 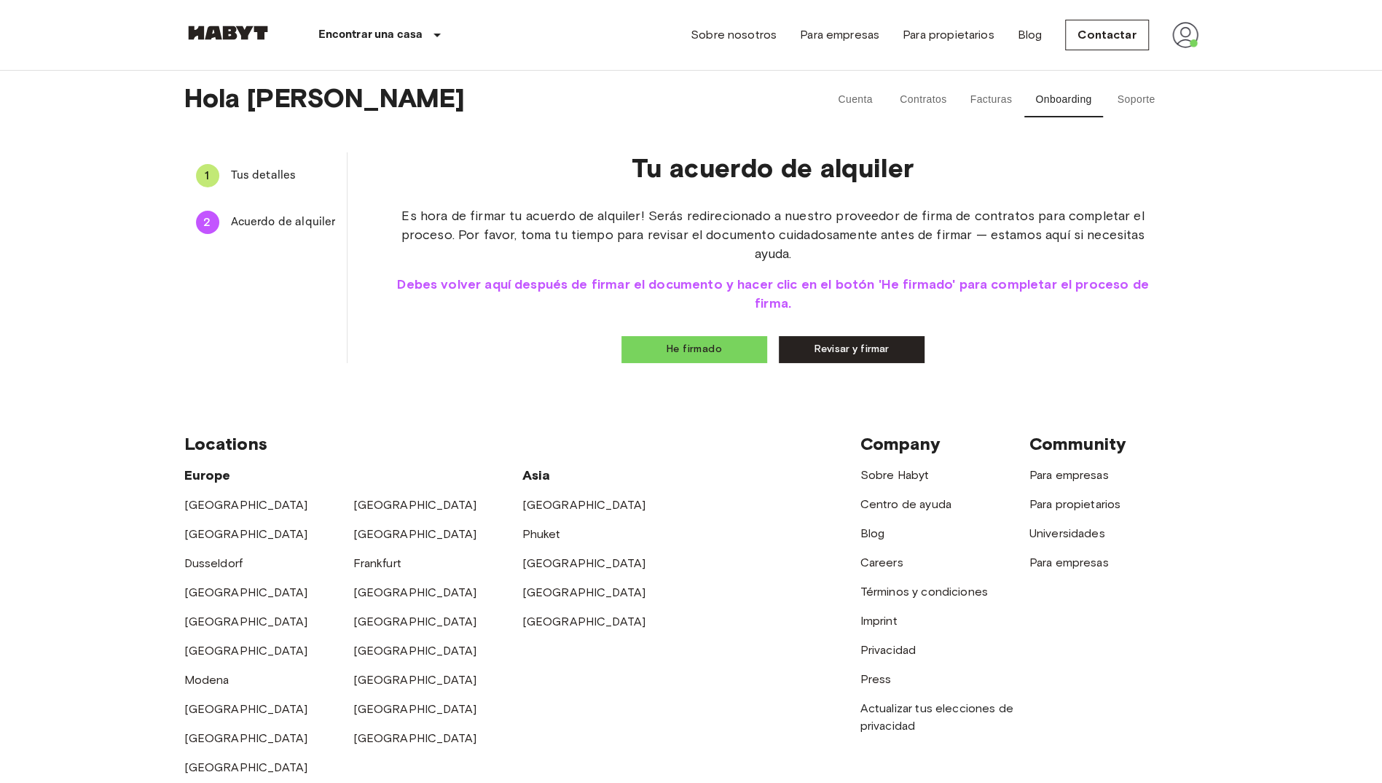 I want to click on span: Asia, so click(x=536, y=475).